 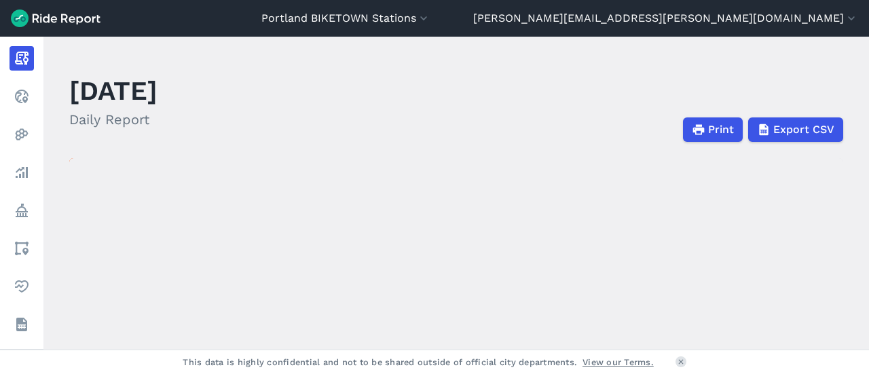 I want to click on a: View our Terms., so click(x=618, y=362).